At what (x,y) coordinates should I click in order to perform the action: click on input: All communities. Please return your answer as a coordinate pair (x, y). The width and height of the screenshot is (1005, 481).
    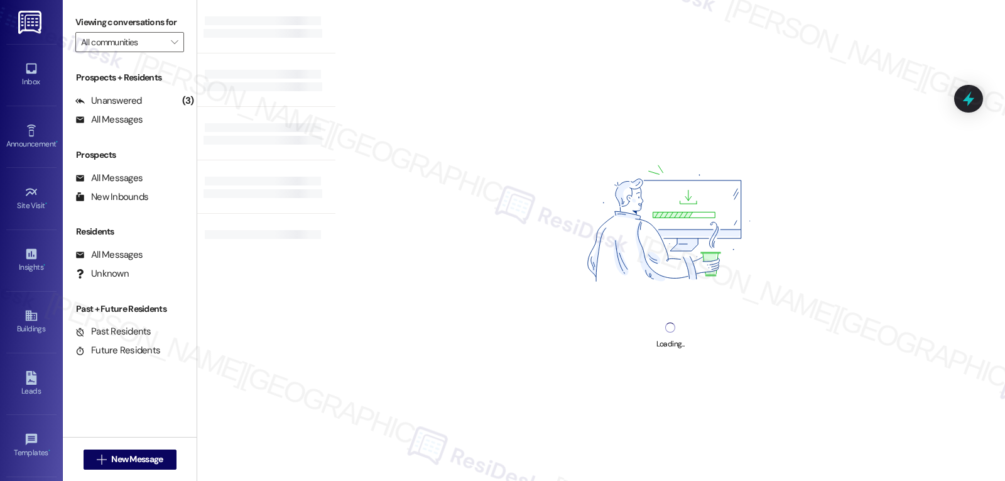
    Looking at the image, I should click on (123, 42).